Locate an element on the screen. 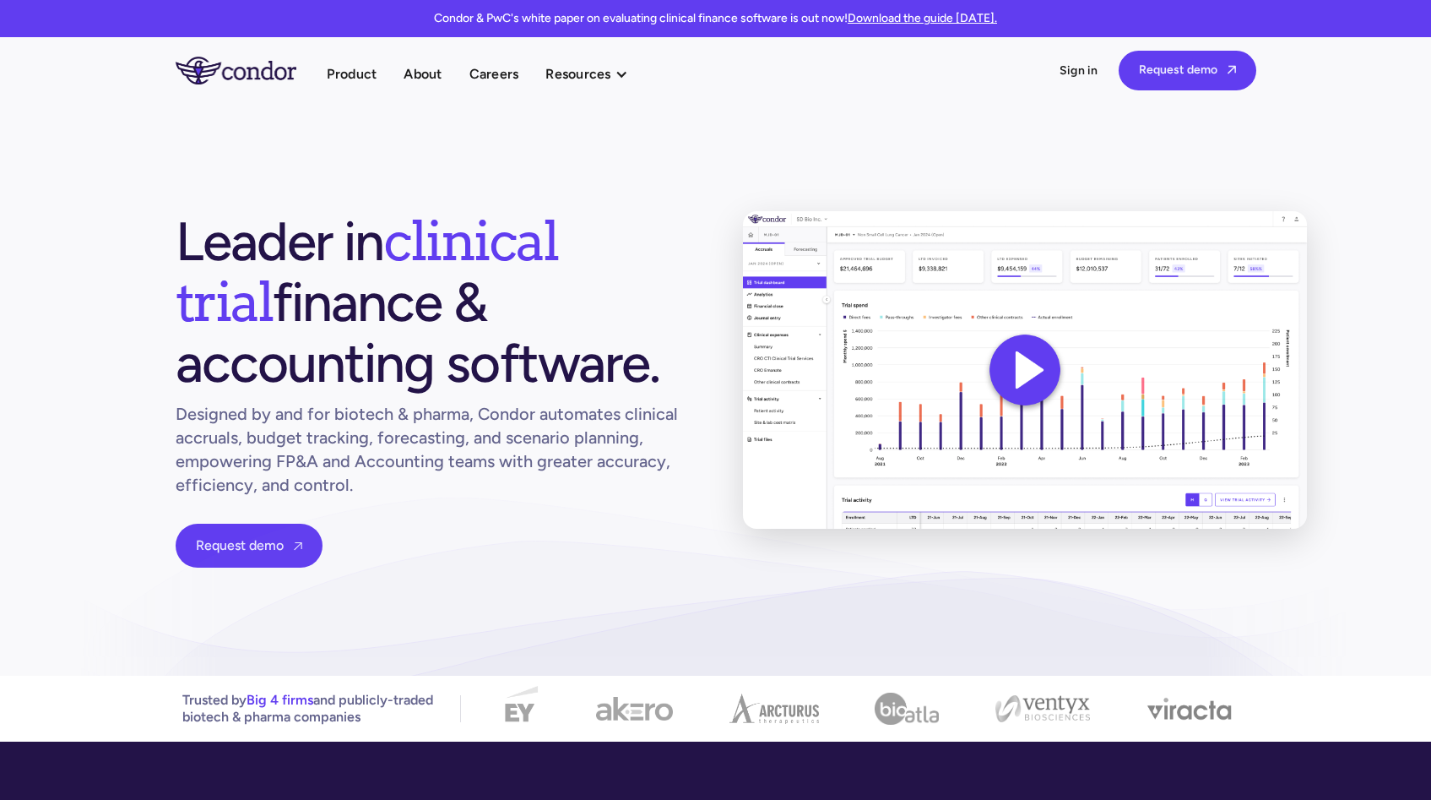 The height and width of the screenshot is (800, 1431). h1: Designed by and for biotech & pharma, Condor automates clinical accruals, budget tracking, foreca... is located at coordinates (432, 449).